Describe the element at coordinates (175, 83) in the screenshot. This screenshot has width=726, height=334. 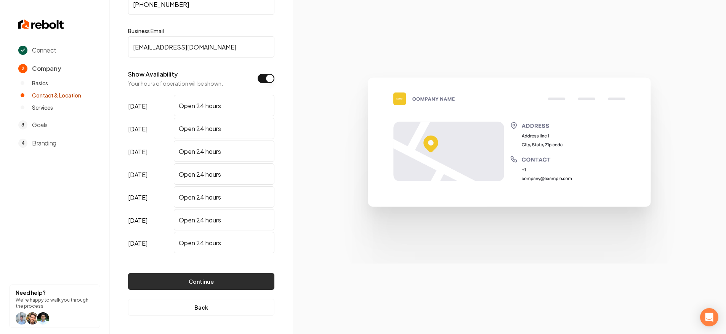
I see `p: Your hours of operation will be shown.` at that location.